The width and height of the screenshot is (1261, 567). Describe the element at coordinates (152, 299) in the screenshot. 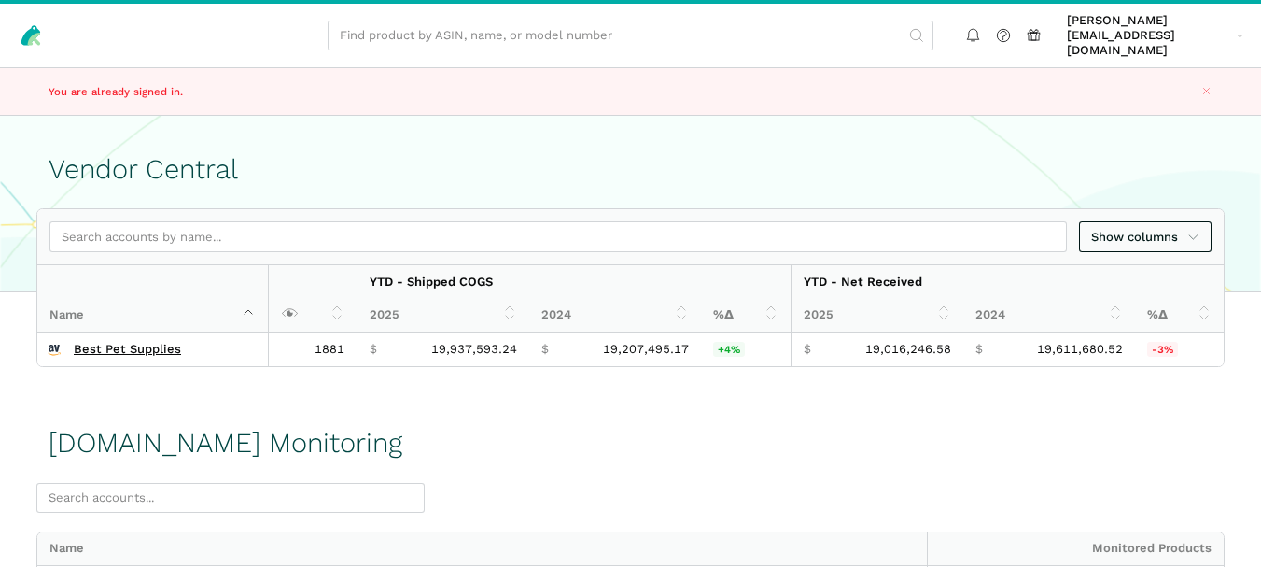

I see `th: Name : activate to sort column descending` at that location.